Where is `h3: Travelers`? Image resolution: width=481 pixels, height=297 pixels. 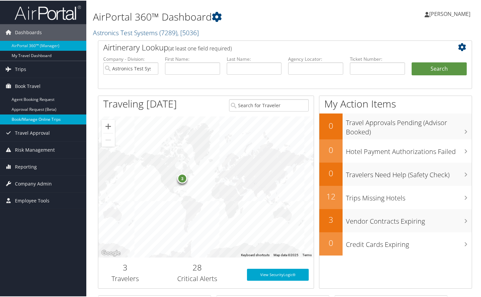 h3: Travelers is located at coordinates (125, 278).